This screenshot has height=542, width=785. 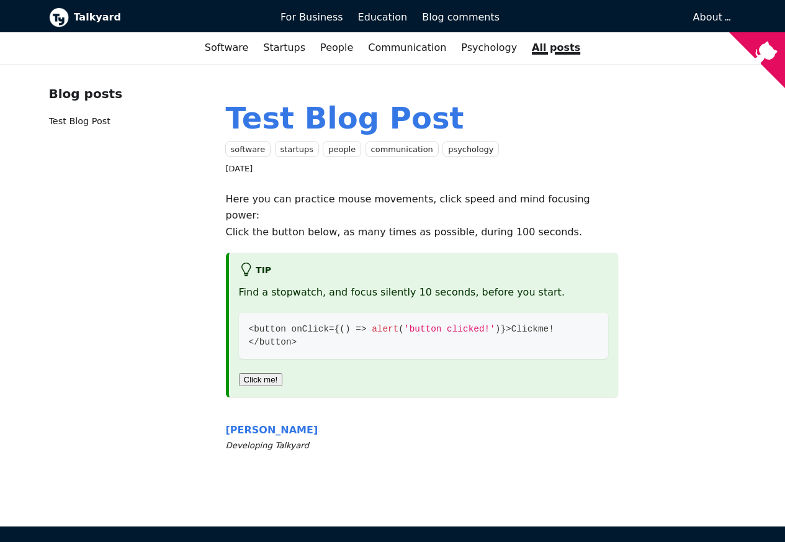 What do you see at coordinates (156, 17) in the screenshot?
I see `a: Talkyard logoTalkyard` at bounding box center [156, 17].